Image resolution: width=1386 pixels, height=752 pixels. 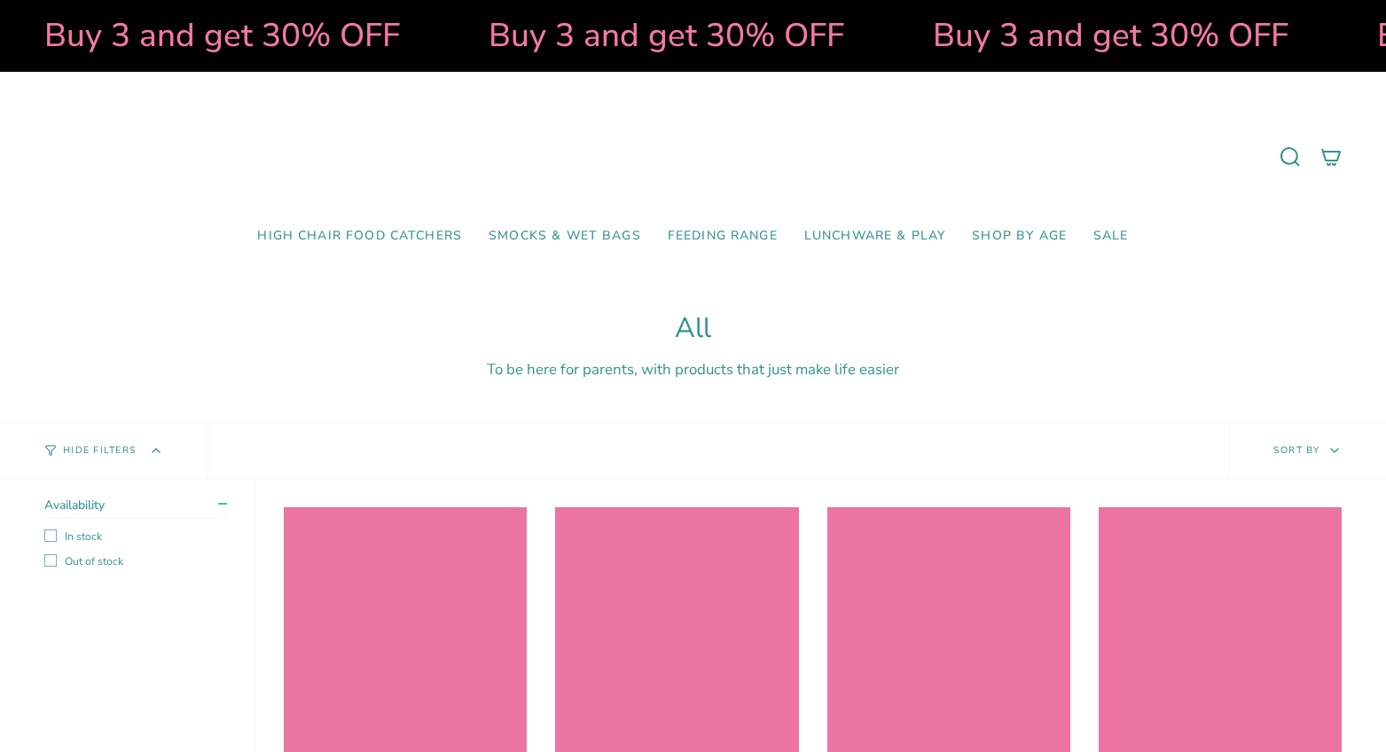 What do you see at coordinates (693, 328) in the screenshot?
I see `h1: All` at bounding box center [693, 328].